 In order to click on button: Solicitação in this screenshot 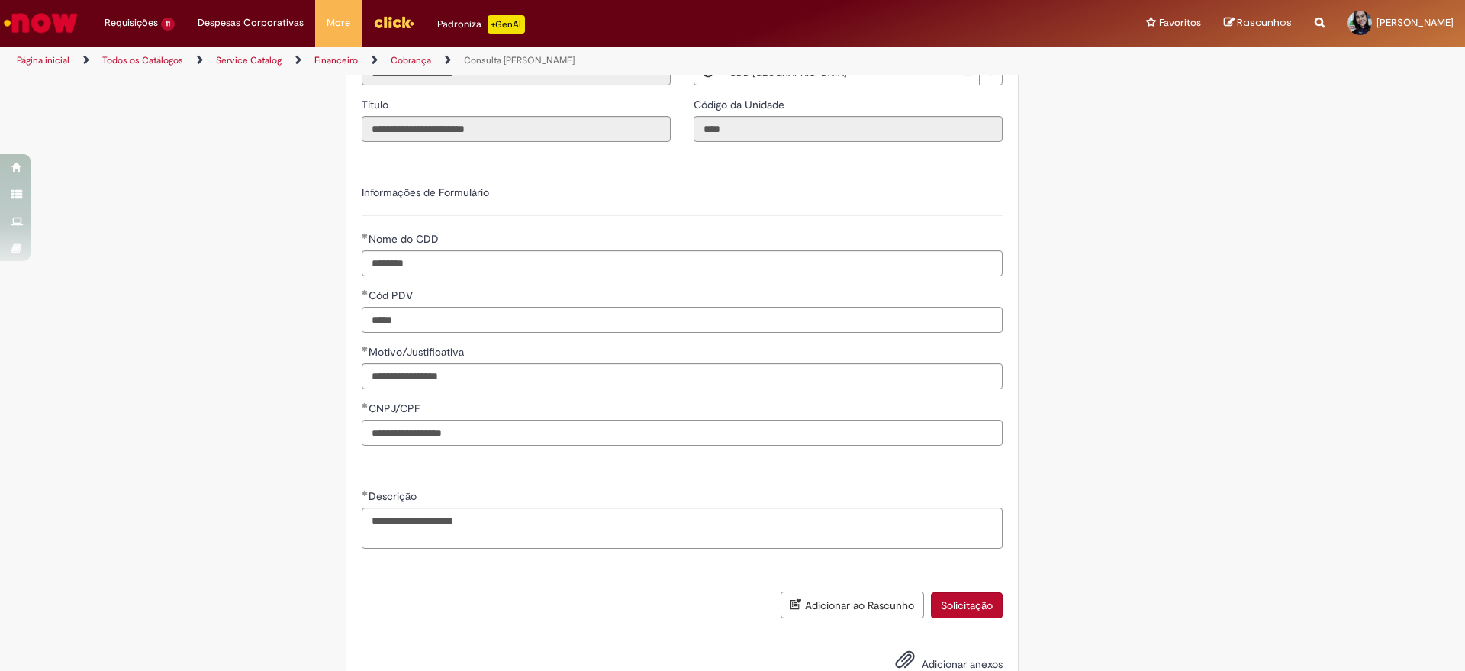, I will do `click(967, 605)`.